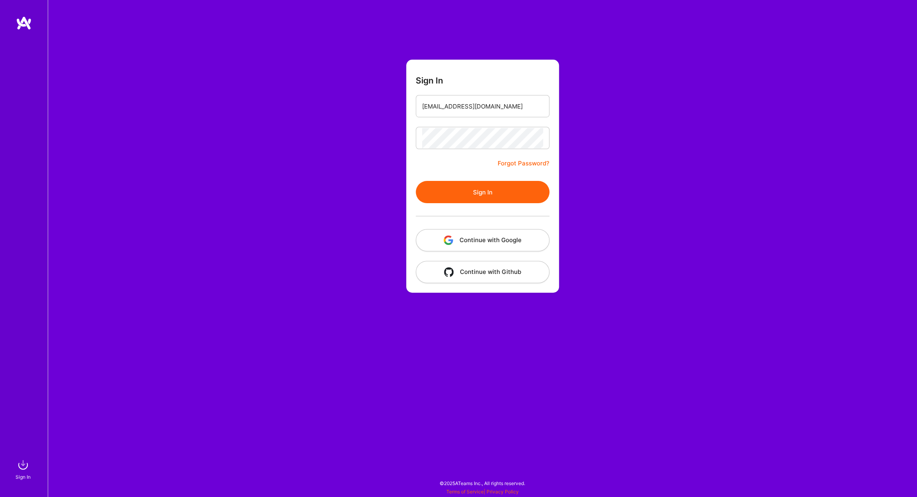  Describe the element at coordinates (465, 492) in the screenshot. I see `a: Terms of Service` at that location.